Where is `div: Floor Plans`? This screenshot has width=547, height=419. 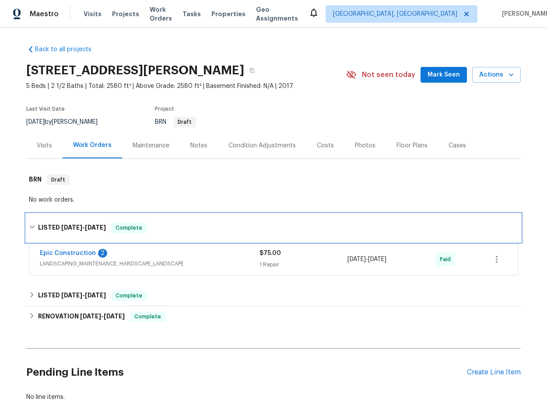
div: Floor Plans is located at coordinates (412, 146).